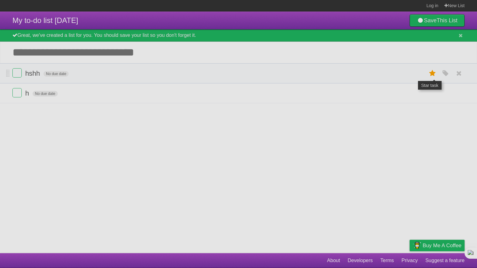  I want to click on a: Terms, so click(387, 261).